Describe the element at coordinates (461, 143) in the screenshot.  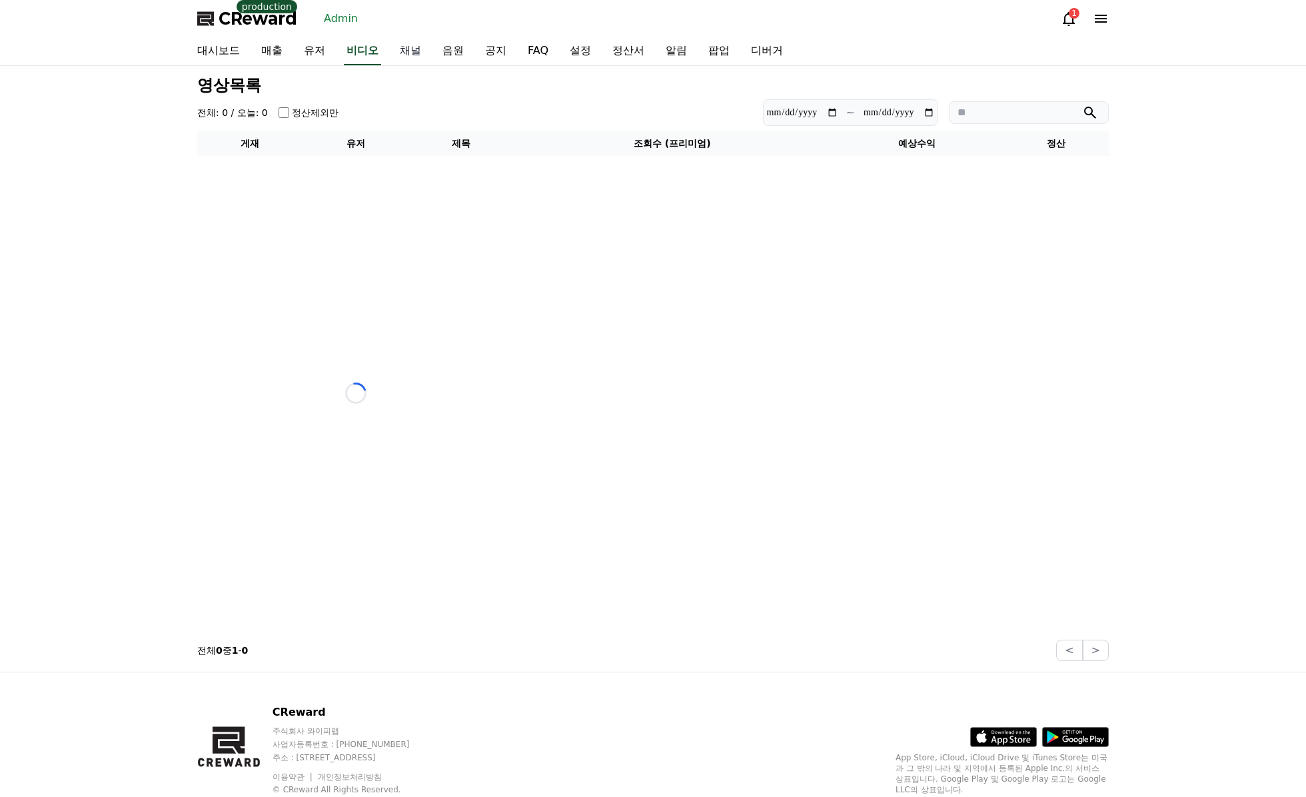
I see `th: 제목` at that location.